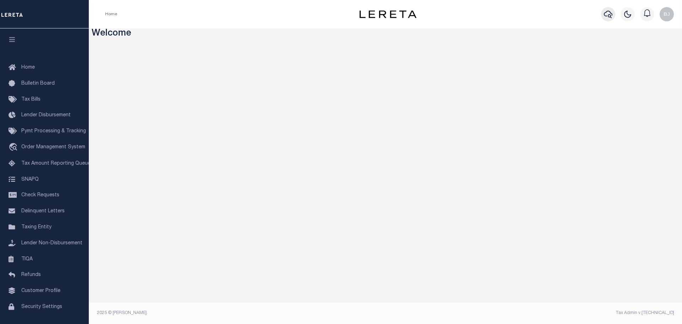 The height and width of the screenshot is (324, 682). Describe the element at coordinates (40, 195) in the screenshot. I see `span: Check Requests` at that location.